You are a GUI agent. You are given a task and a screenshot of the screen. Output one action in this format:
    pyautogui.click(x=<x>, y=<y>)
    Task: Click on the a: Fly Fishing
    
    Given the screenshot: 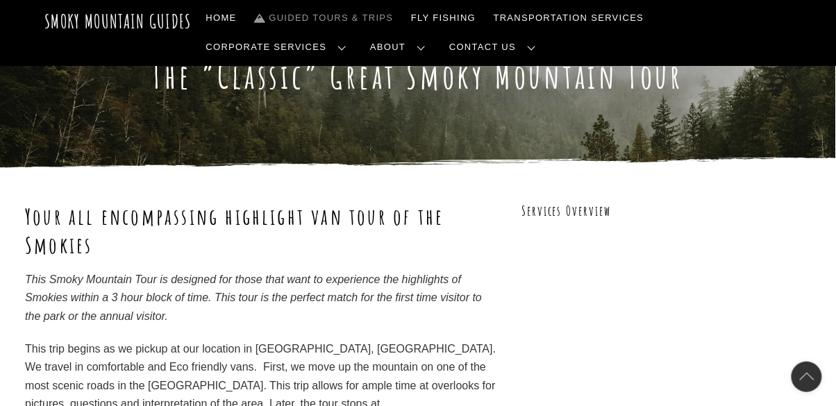 What is the action you would take?
    pyautogui.click(x=443, y=18)
    